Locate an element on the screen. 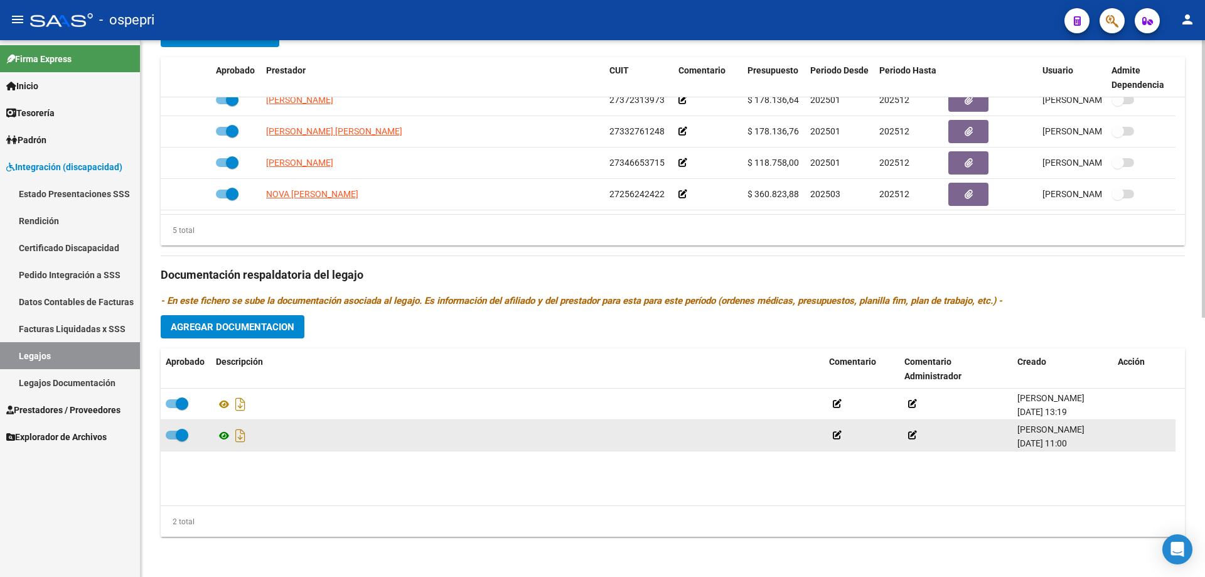 The width and height of the screenshot is (1205, 577). mat-icon: person is located at coordinates (1187, 19).